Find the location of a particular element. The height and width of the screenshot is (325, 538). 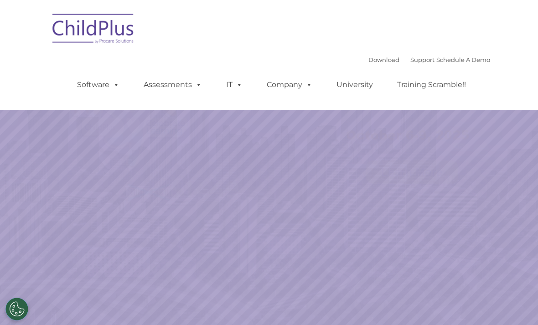

a: Schedule A Demo is located at coordinates (463, 60).